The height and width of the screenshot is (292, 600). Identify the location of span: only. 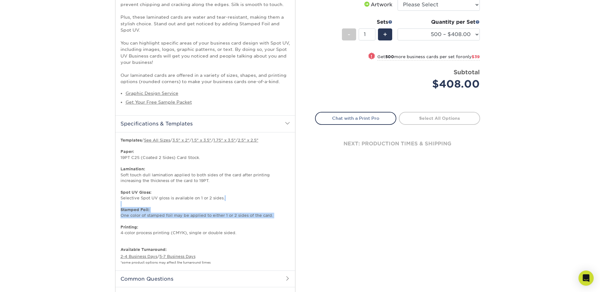
(471, 57).